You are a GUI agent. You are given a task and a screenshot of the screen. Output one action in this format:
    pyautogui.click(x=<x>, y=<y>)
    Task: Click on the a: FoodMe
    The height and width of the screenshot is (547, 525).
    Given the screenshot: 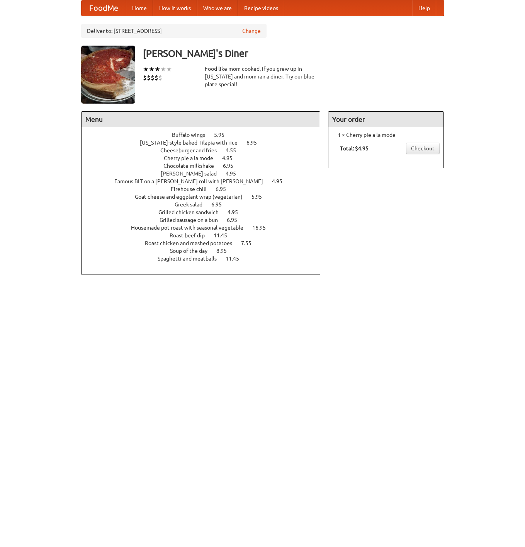 What is the action you would take?
    pyautogui.click(x=104, y=8)
    